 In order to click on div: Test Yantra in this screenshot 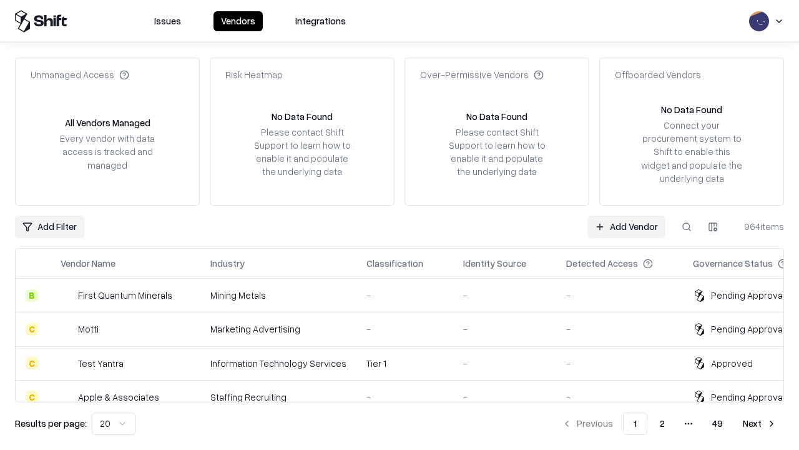, I will do `click(101, 363)`.